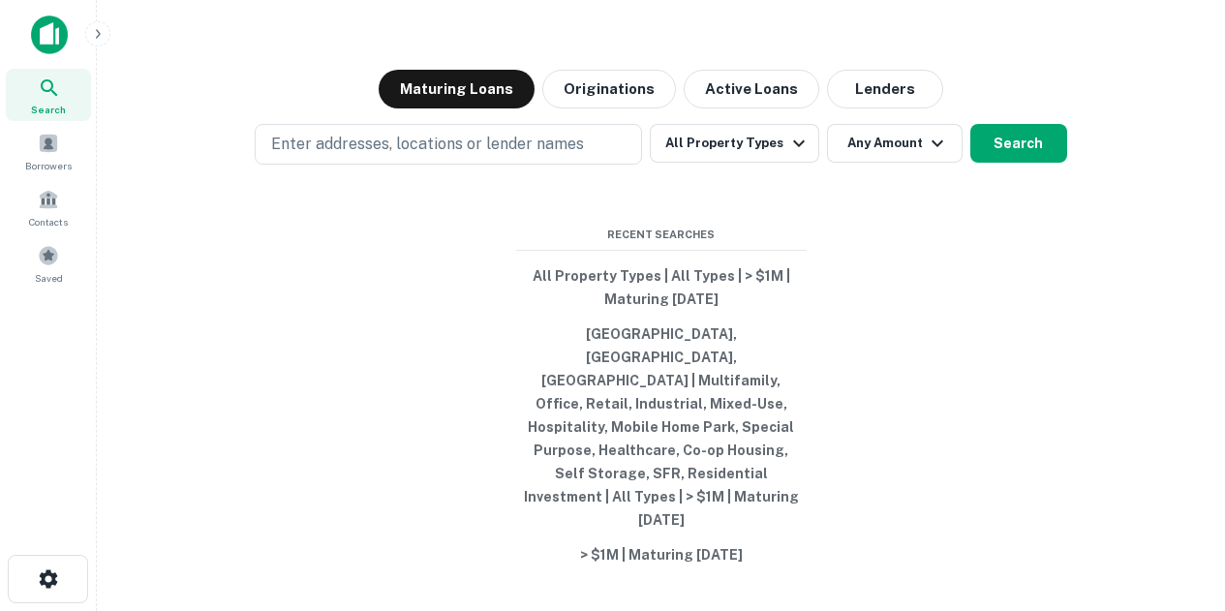 This screenshot has height=611, width=1225. I want to click on a: Search, so click(48, 95).